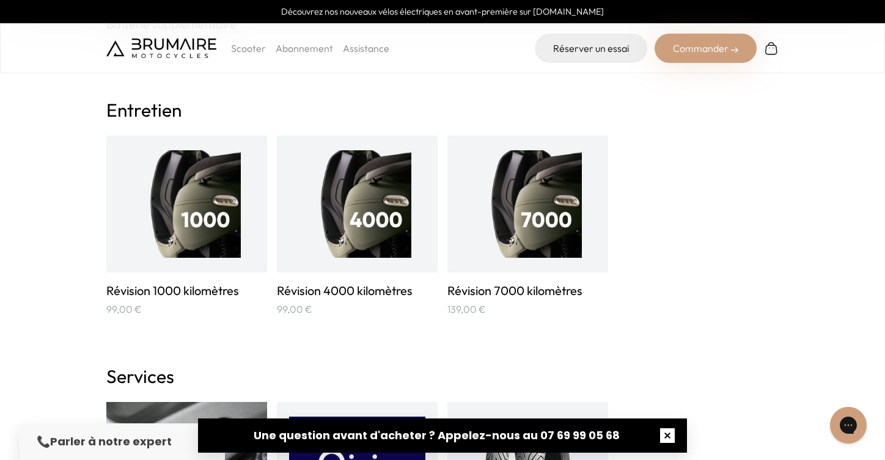 The height and width of the screenshot is (460, 885). Describe the element at coordinates (186, 291) in the screenshot. I see `h3: Révision 1000 kilomètres` at that location.